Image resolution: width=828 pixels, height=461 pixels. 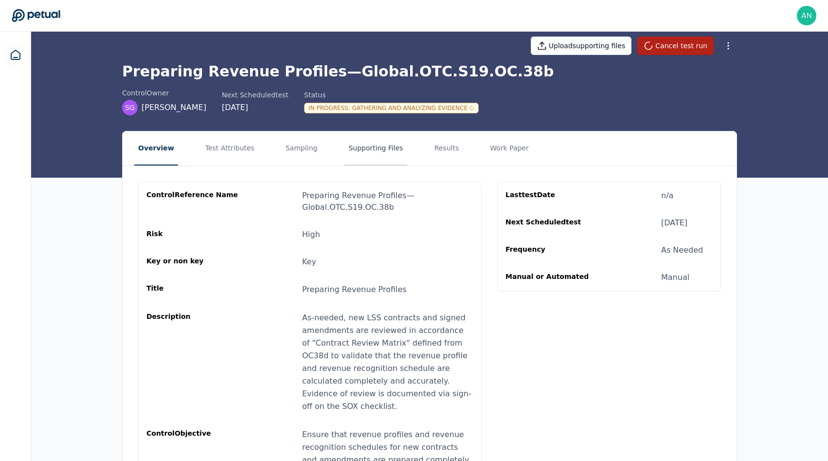 What do you see at coordinates (193, 234) in the screenshot?
I see `div: Risk` at bounding box center [193, 234].